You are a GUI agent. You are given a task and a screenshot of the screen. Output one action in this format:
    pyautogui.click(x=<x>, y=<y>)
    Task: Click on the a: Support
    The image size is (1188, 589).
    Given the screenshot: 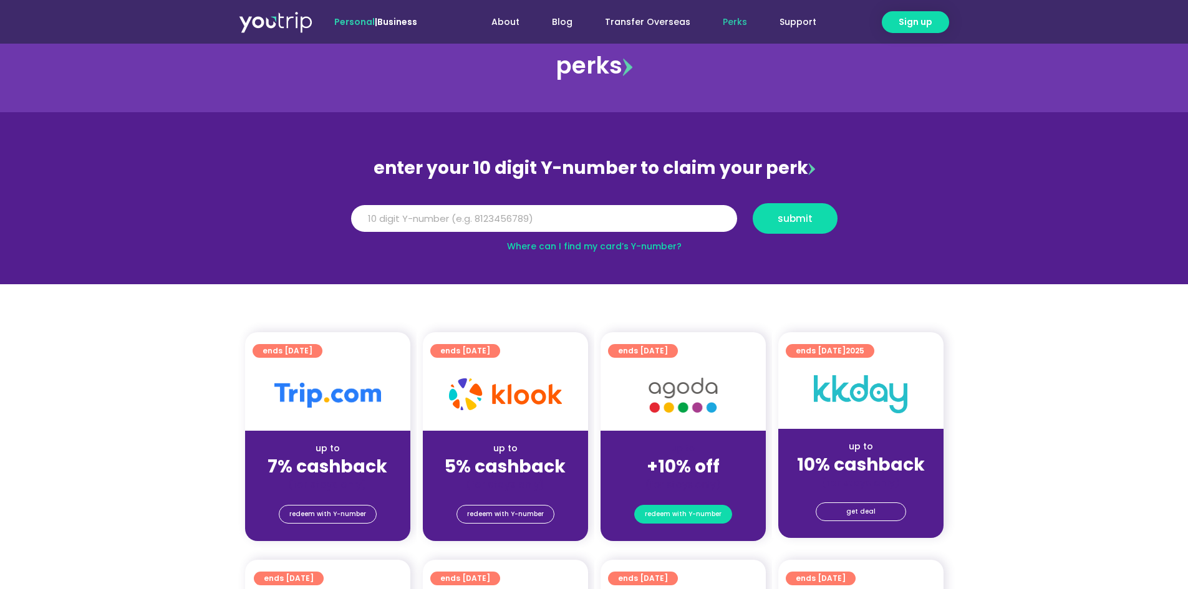 What is the action you would take?
    pyautogui.click(x=798, y=22)
    